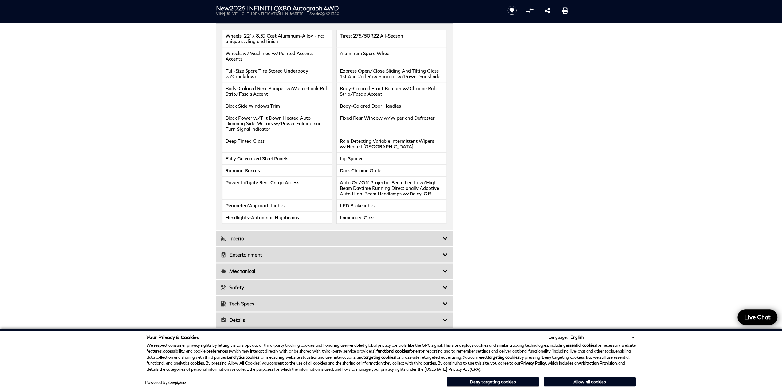 Image resolution: width=782 pixels, height=391 pixels. What do you see at coordinates (392, 56) in the screenshot?
I see `li: Aluminum Spare Wheel` at bounding box center [392, 56].